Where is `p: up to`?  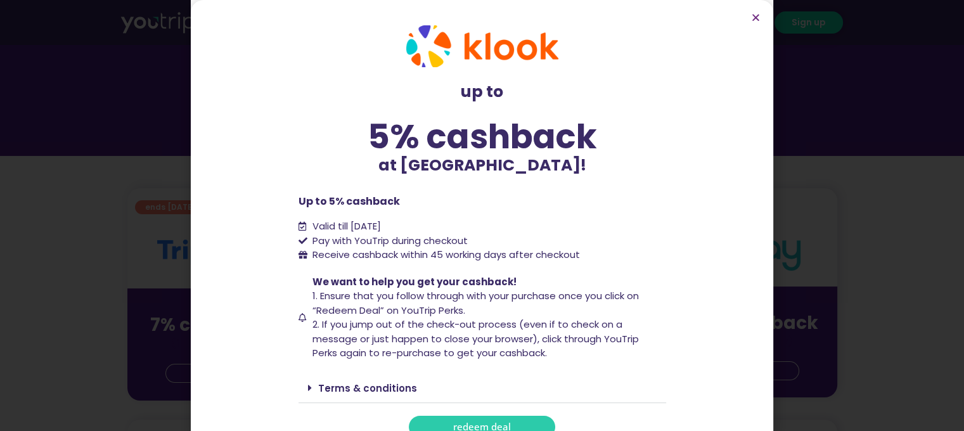 p: up to is located at coordinates (482, 92).